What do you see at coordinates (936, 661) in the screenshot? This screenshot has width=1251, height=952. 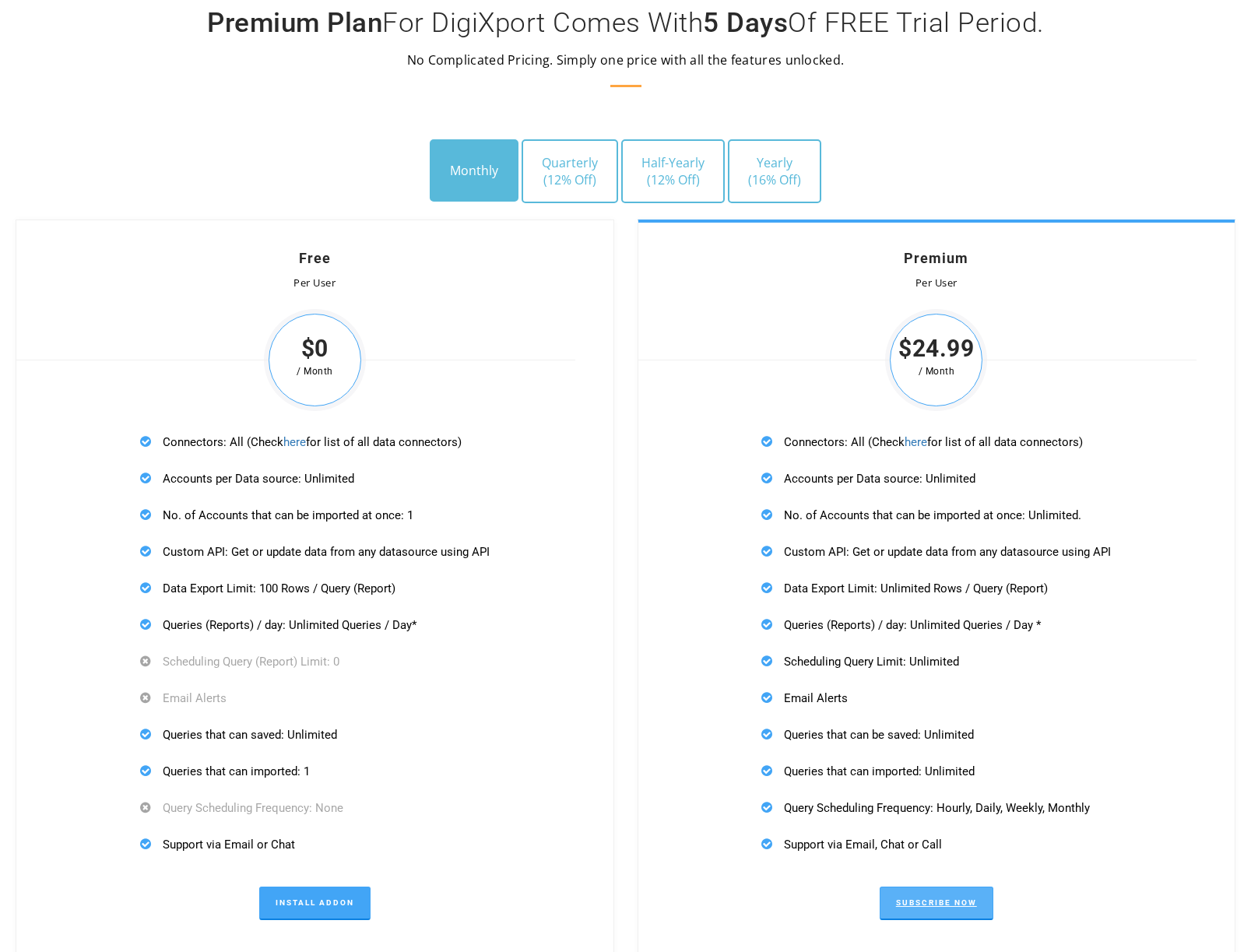 I see `p: Scheduling Query Limit: Unlimited` at bounding box center [936, 661].